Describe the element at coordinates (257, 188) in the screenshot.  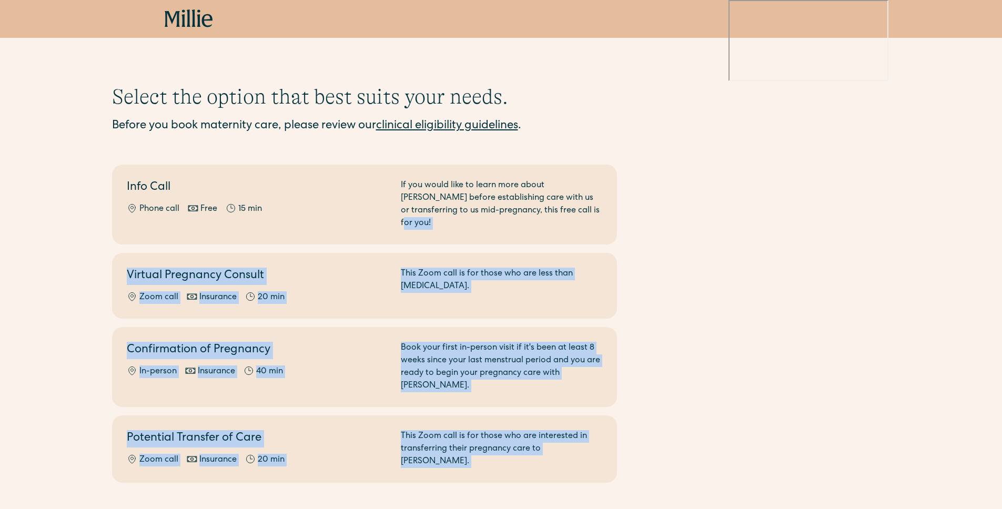
I see `h2: Info Call` at that location.